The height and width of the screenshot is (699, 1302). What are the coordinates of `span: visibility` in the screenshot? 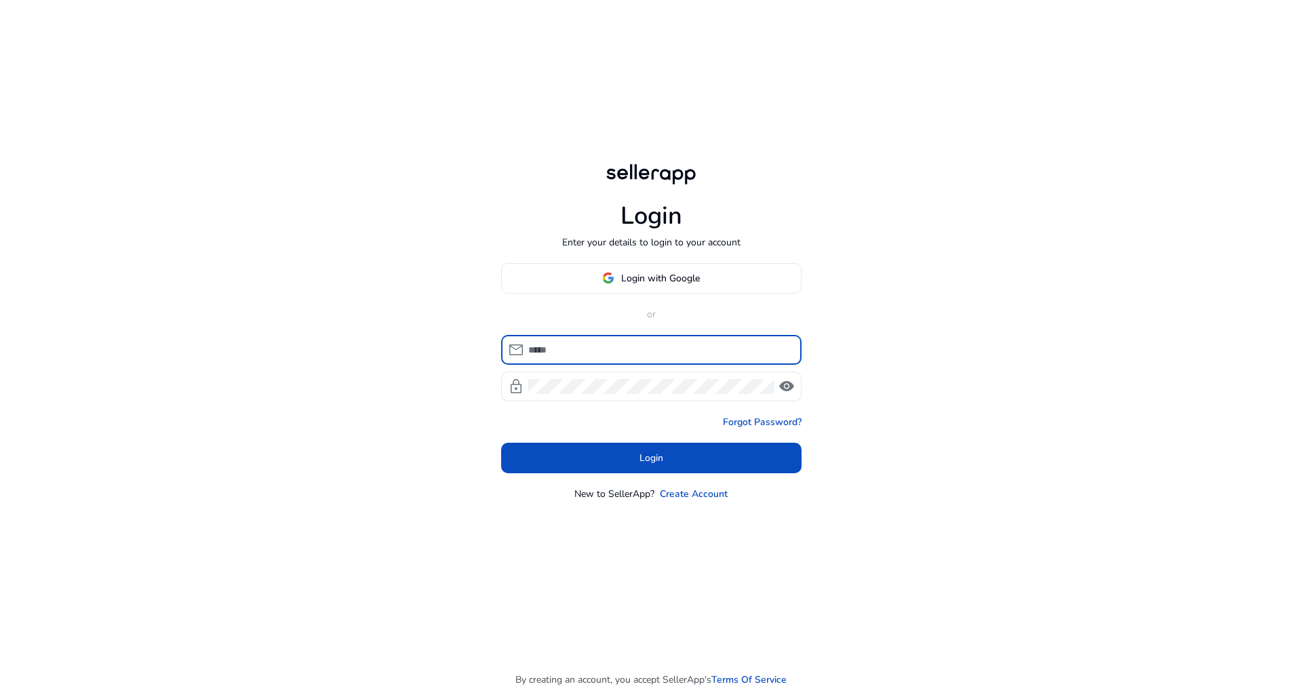 It's located at (786, 386).